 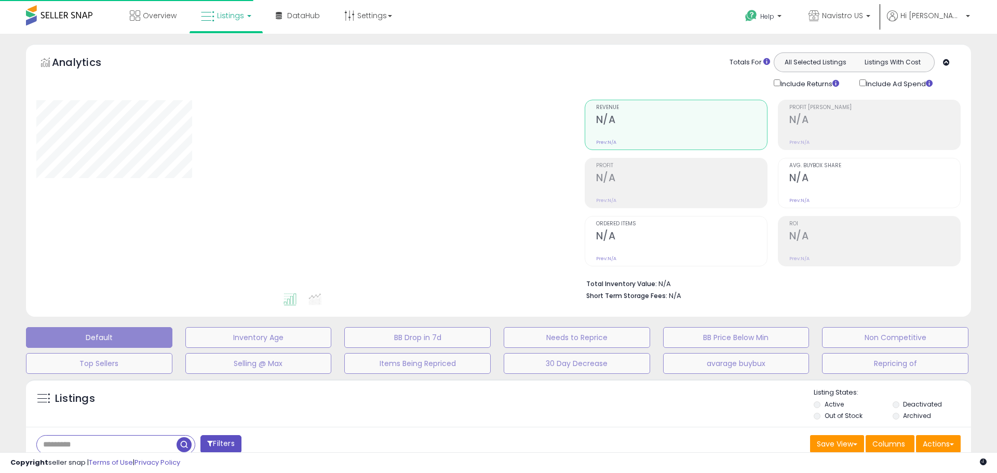 I want to click on button: avarage buybux, so click(x=736, y=363).